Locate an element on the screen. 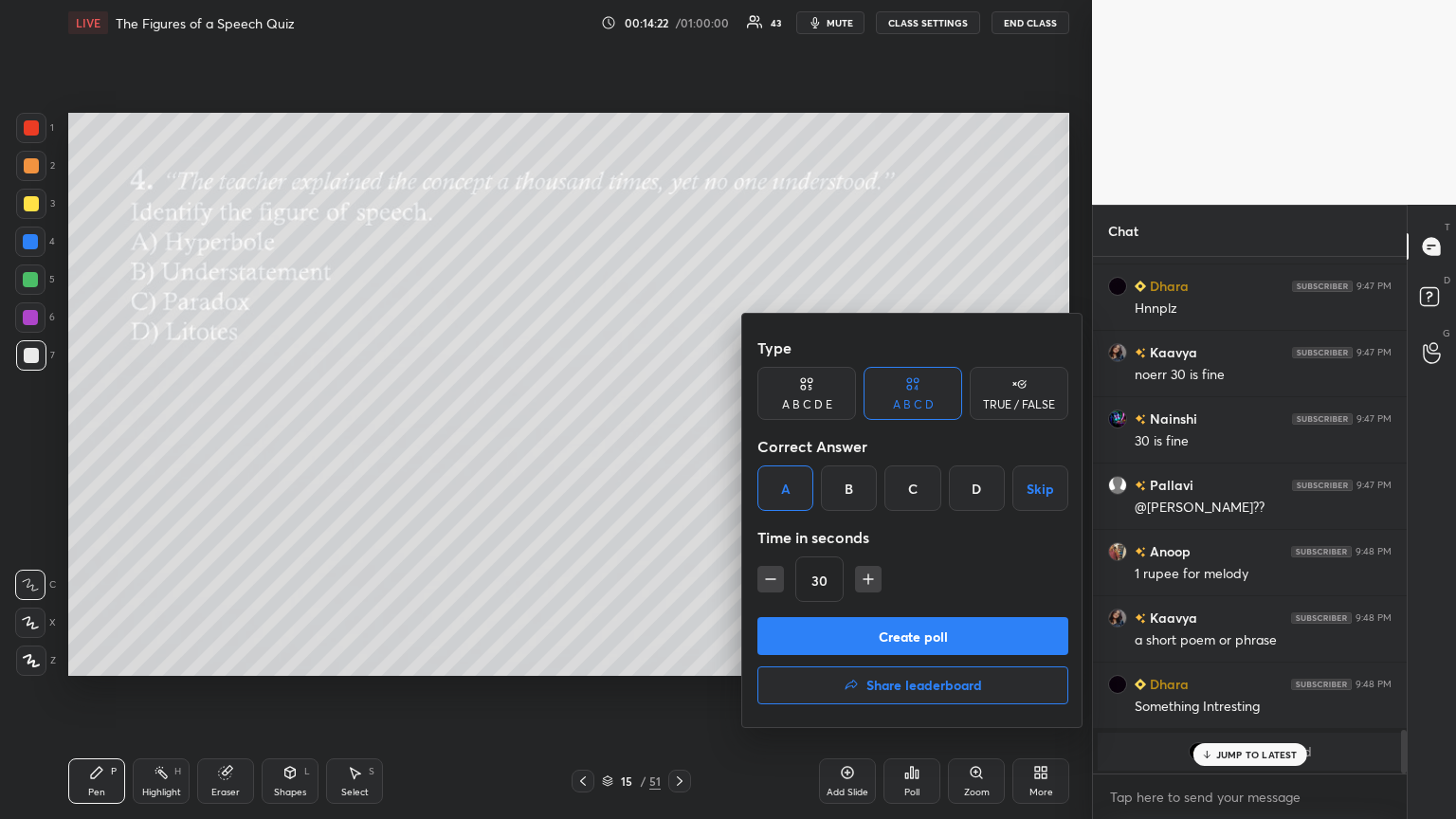  div: Time in seconds is located at coordinates (913, 537).